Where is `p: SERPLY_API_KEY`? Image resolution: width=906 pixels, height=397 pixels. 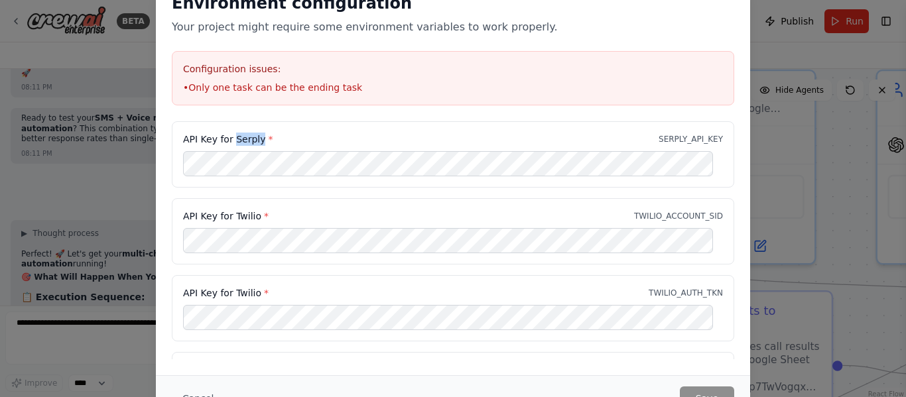
p: SERPLY_API_KEY is located at coordinates (690, 139).